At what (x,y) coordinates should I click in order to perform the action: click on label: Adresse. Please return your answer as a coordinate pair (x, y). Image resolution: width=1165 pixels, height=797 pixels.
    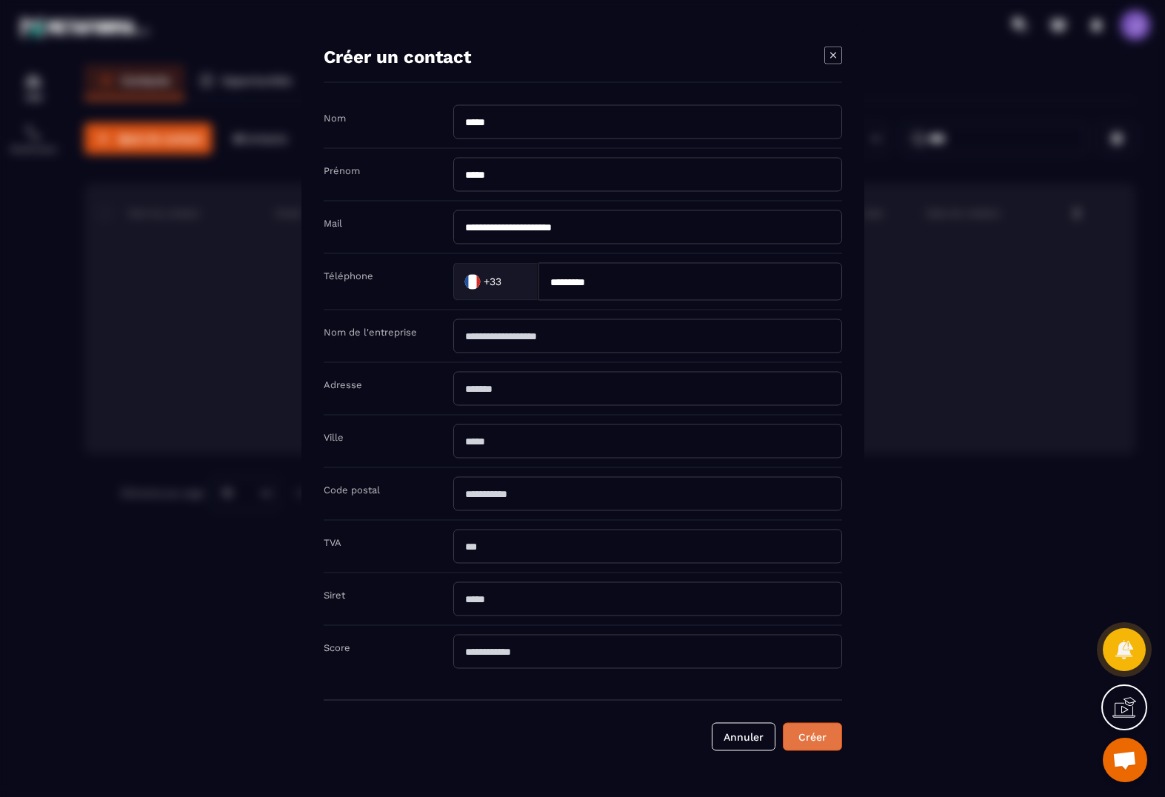
    Looking at the image, I should click on (343, 385).